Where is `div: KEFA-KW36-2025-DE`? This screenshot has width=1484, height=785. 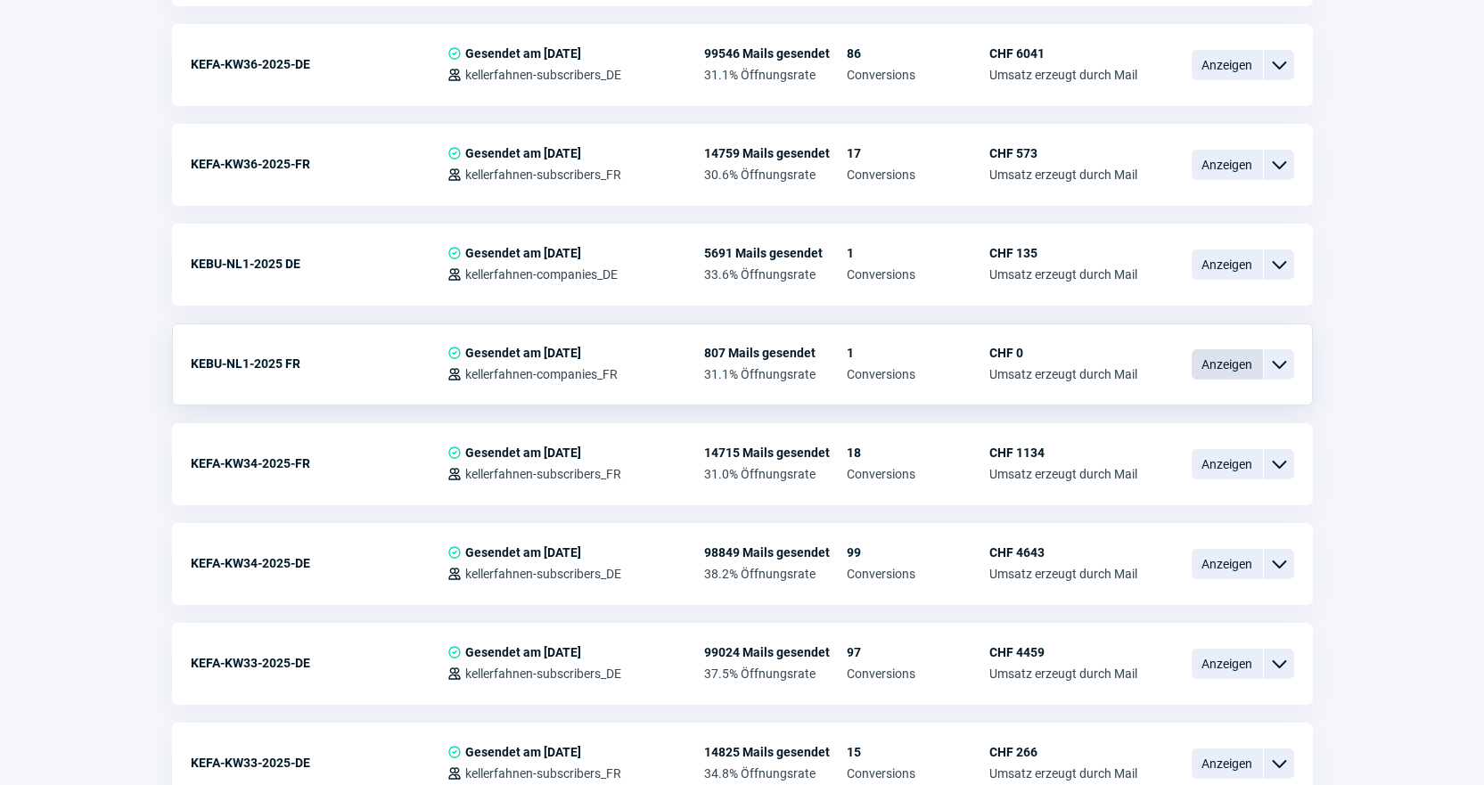
div: KEFA-KW36-2025-DE is located at coordinates (319, 64).